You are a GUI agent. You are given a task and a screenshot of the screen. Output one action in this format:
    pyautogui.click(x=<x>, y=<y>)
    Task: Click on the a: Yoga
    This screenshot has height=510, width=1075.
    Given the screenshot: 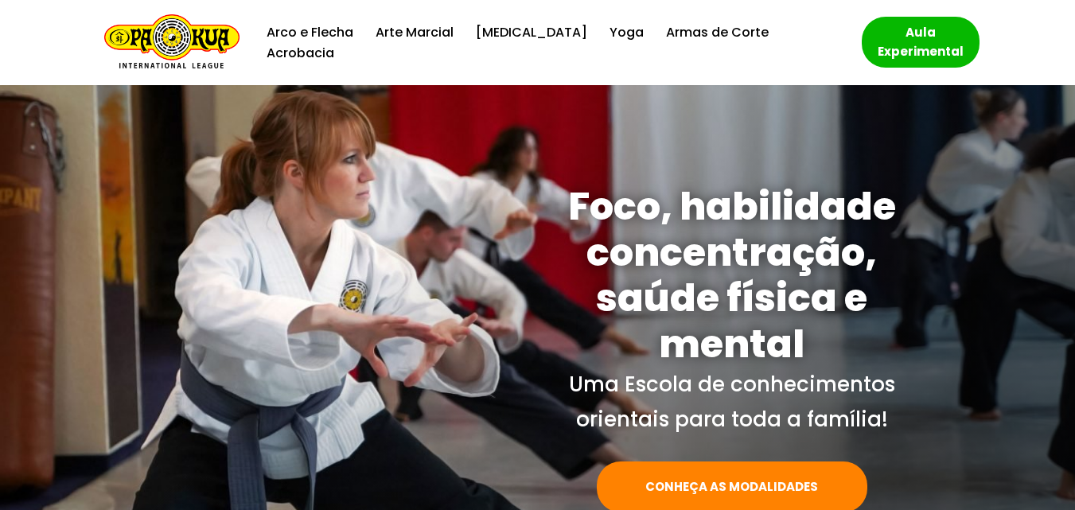 What is the action you would take?
    pyautogui.click(x=626, y=32)
    